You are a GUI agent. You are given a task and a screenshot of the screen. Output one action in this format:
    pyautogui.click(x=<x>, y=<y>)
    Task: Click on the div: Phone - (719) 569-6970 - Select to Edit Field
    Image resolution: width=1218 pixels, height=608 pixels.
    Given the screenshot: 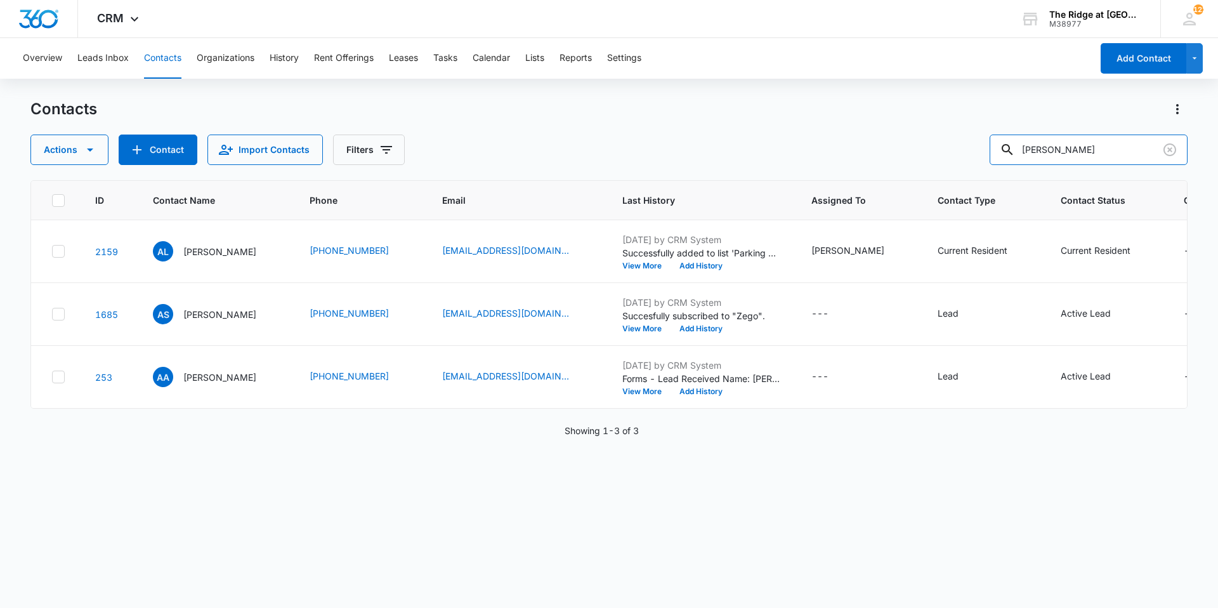 What is the action you would take?
    pyautogui.click(x=360, y=251)
    